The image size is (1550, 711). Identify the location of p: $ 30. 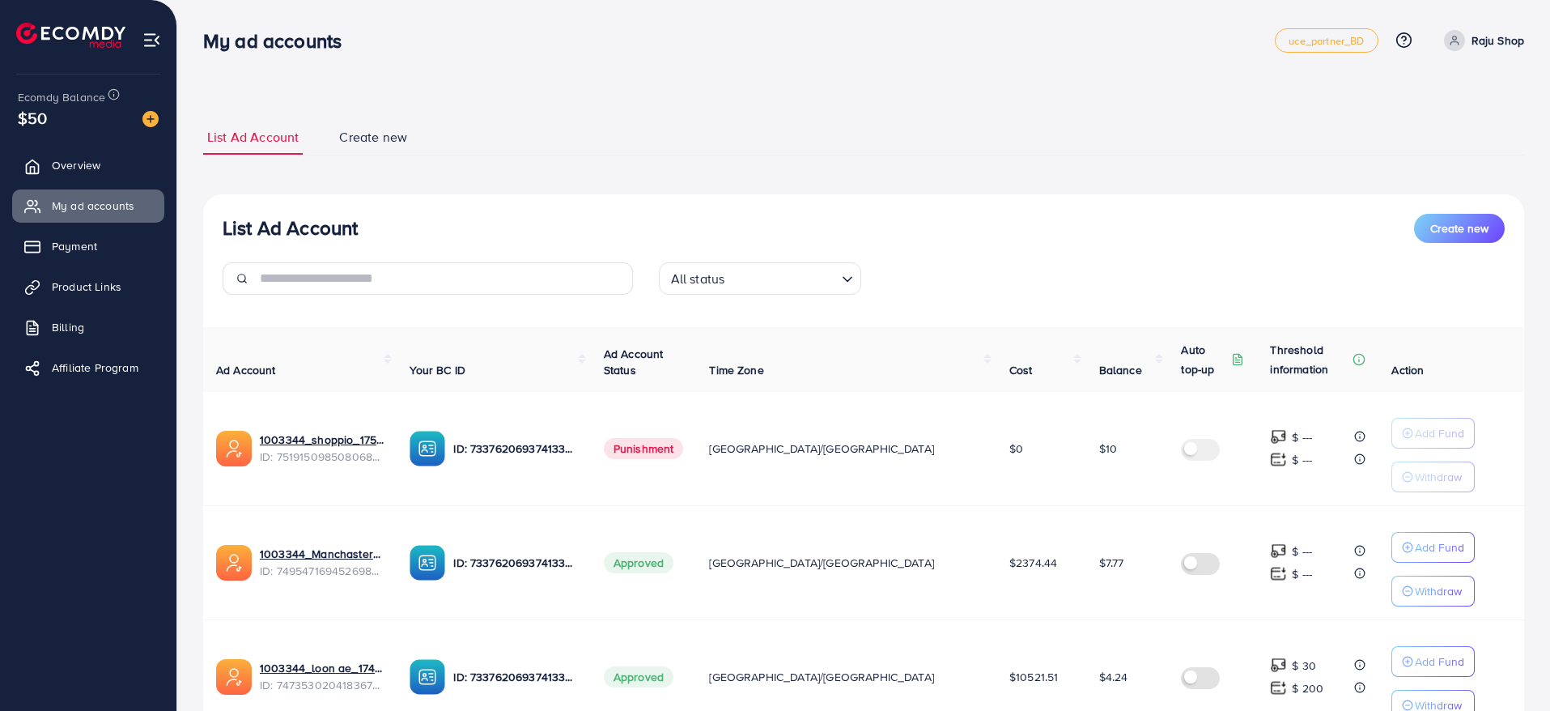
(1304, 665).